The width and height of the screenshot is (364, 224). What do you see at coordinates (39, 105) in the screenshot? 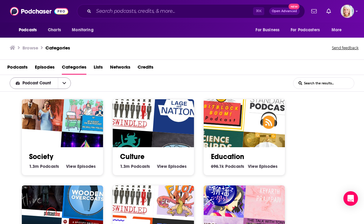
I see `div: Your Mom & Dad` at bounding box center [39, 105].